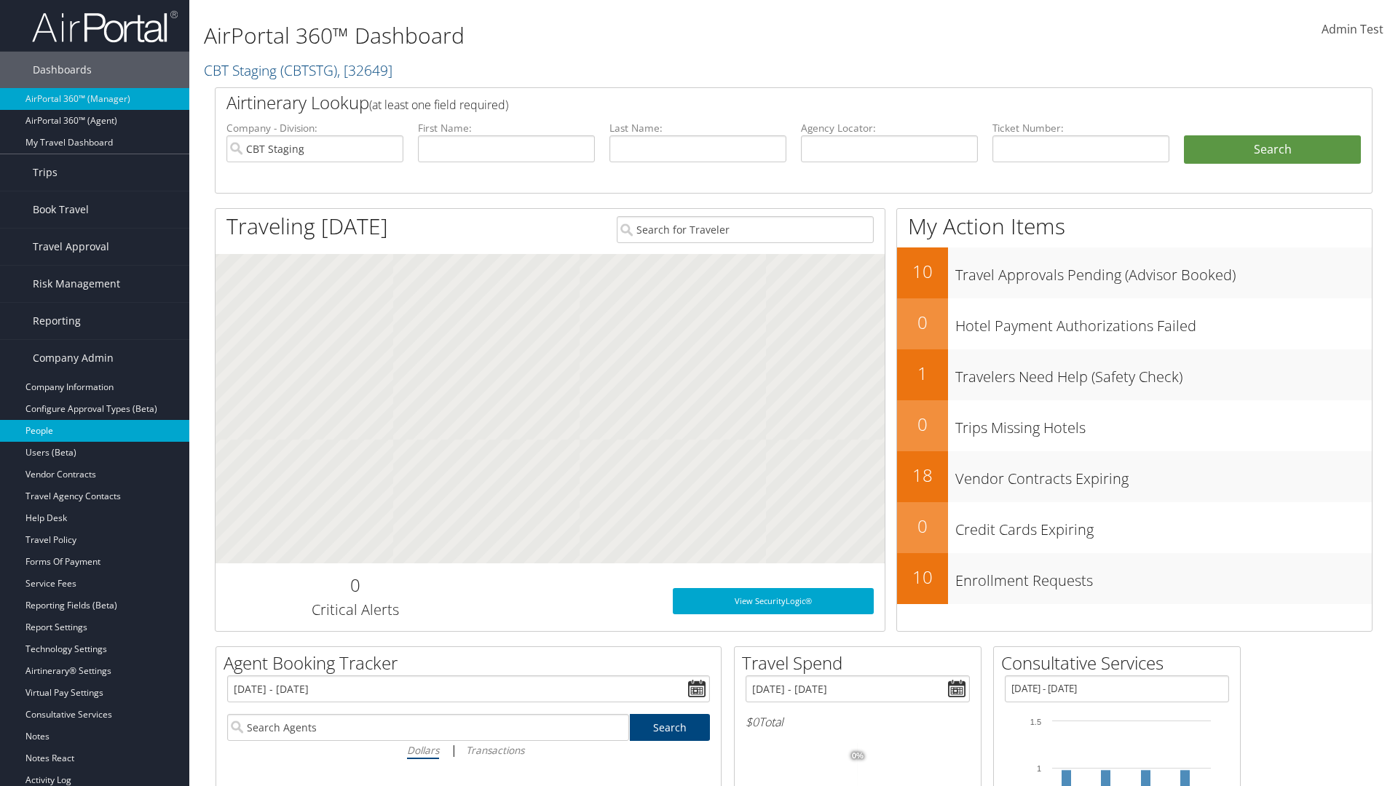  I want to click on a: 10Enrollment Requests, so click(1134, 579).